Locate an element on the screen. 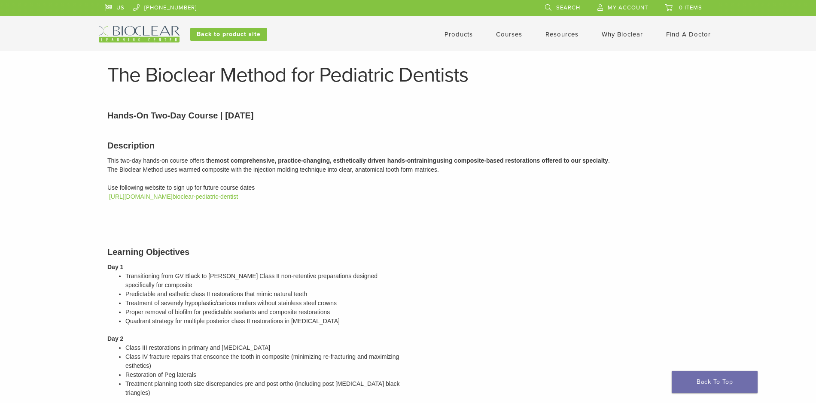 The image size is (816, 403). h1: The Bioclear Method for Pediatric Dentists is located at coordinates (408, 75).